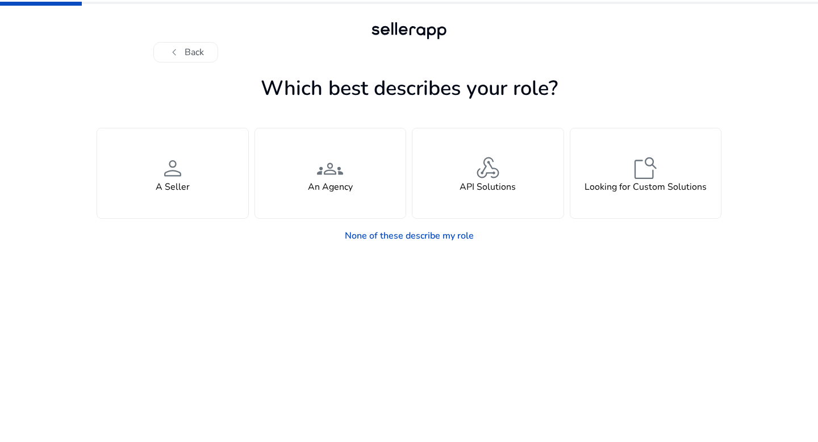 This screenshot has width=818, height=442. I want to click on h4: Looking for Custom Solutions, so click(646, 187).